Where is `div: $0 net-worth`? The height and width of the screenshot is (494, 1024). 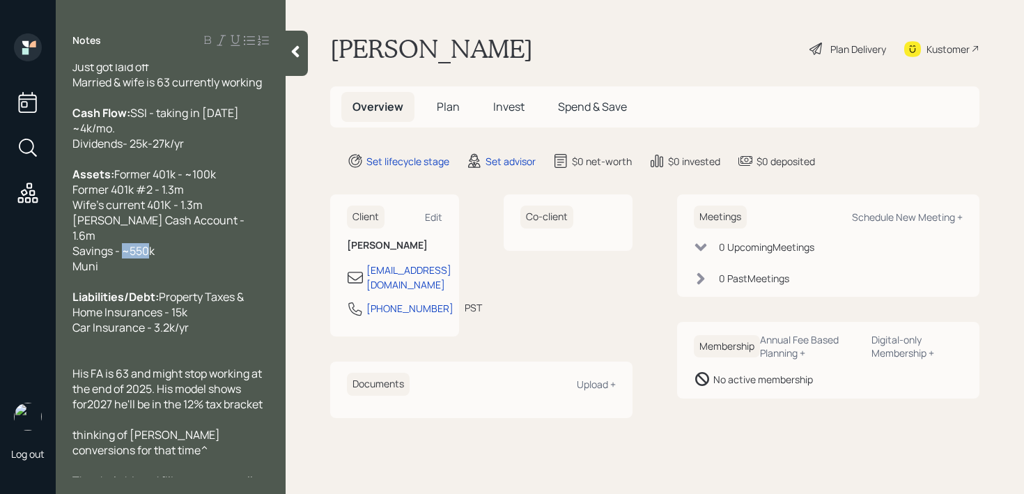
div: $0 net-worth is located at coordinates (602, 161).